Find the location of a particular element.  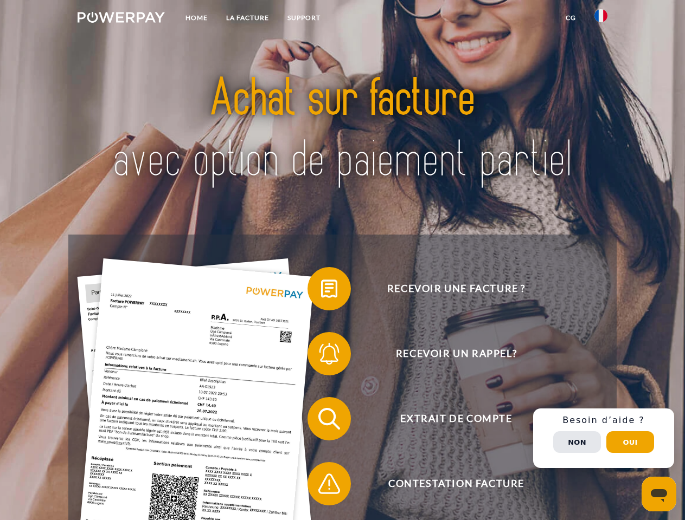

a: Contestation Facture is located at coordinates (448, 484).